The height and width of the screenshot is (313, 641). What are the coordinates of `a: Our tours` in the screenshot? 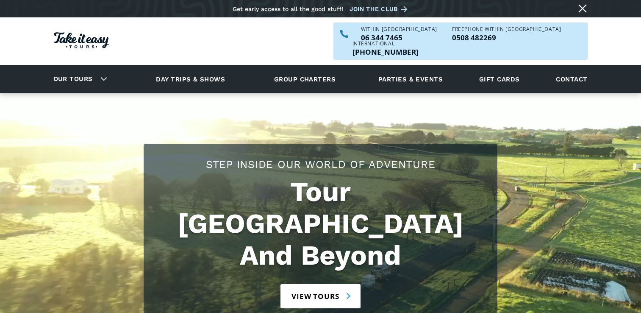 It's located at (73, 79).